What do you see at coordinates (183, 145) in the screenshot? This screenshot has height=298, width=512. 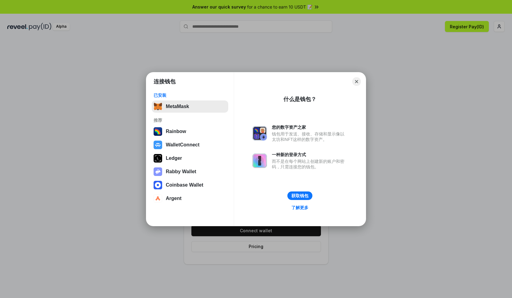 I see `div: WalletConnect` at bounding box center [183, 145].